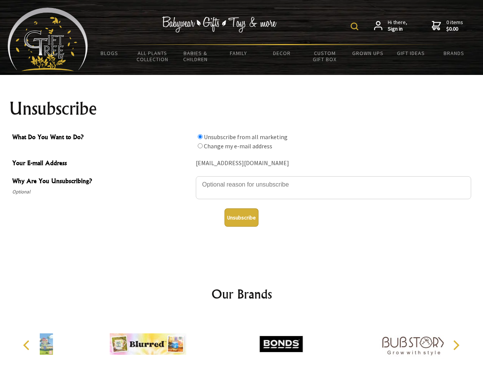  Describe the element at coordinates (102, 192) in the screenshot. I see `span: Optional` at that location.